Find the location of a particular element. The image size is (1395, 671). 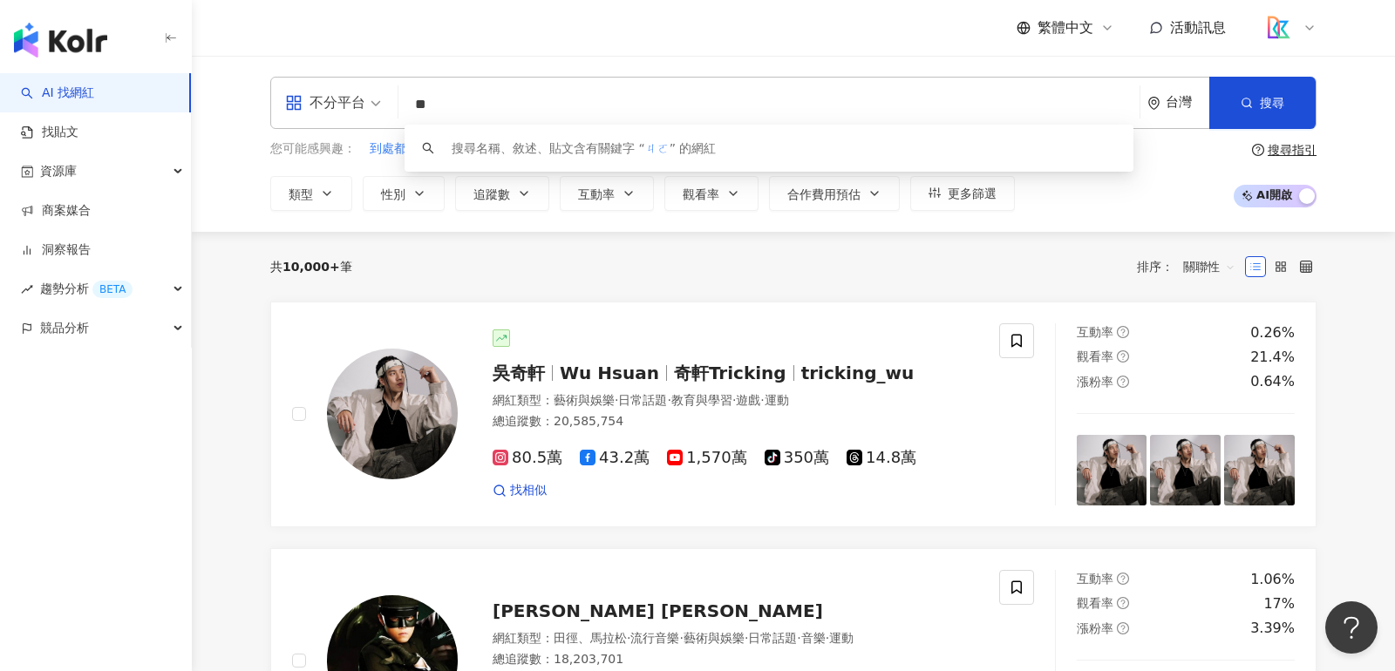

img: logo_koodata.png is located at coordinates (1278, 28).